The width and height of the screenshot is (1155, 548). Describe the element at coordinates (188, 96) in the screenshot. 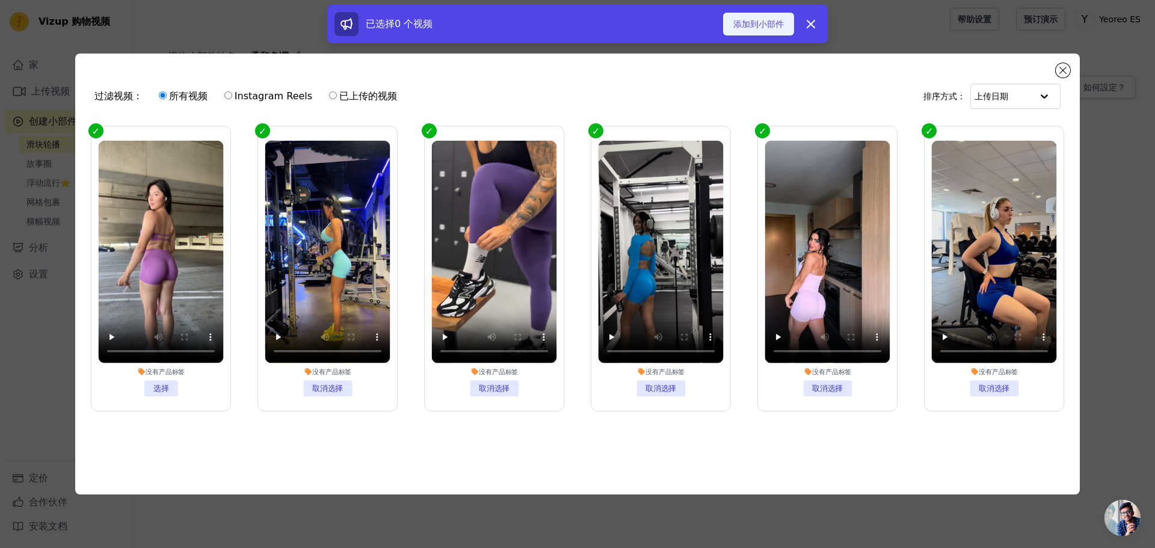

I see `font: 所有视频` at that location.